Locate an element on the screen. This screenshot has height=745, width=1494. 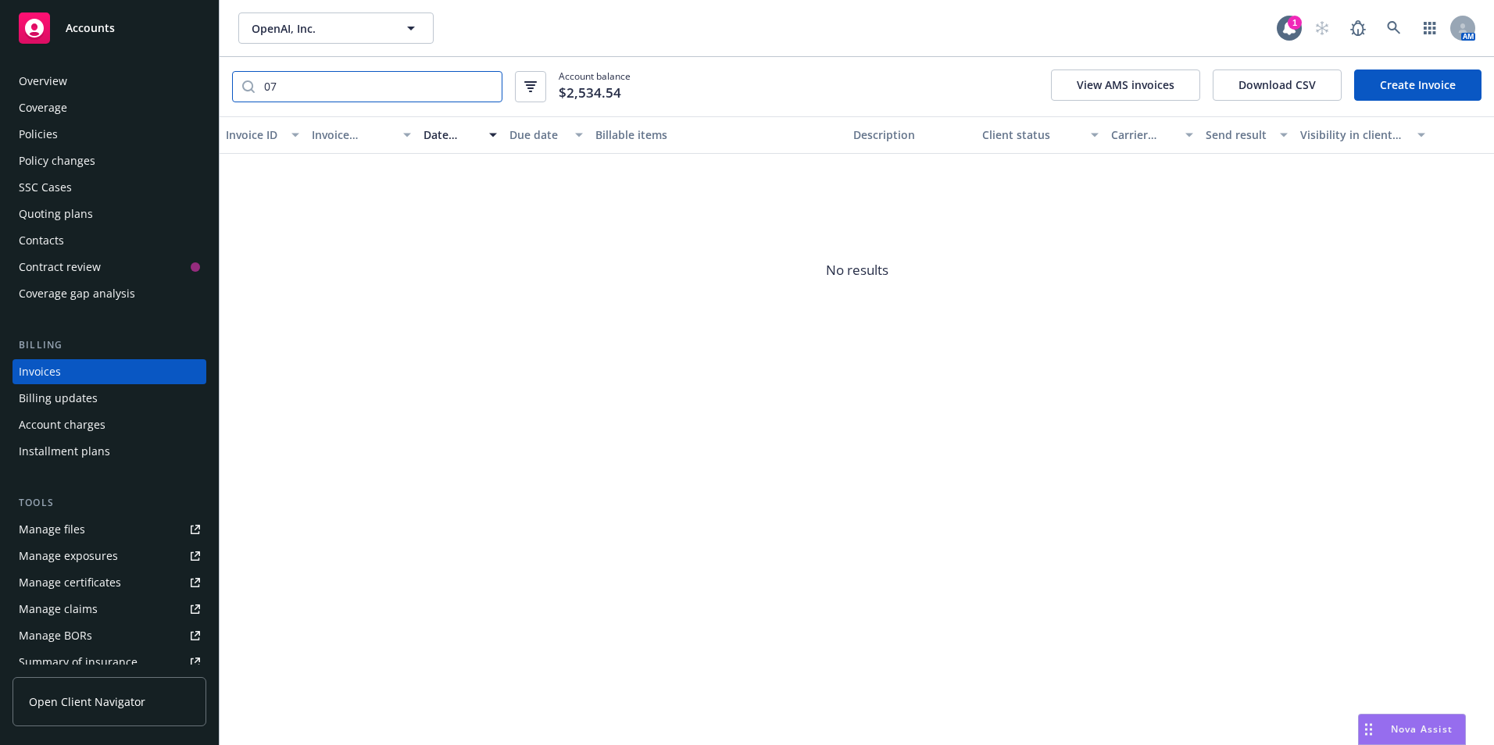
a: Billing updates is located at coordinates (109, 398).